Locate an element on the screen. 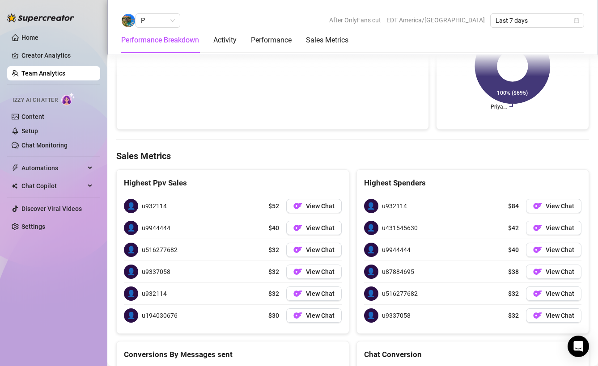 This screenshot has width=598, height=366. a: Team Analytics is located at coordinates (43, 73).